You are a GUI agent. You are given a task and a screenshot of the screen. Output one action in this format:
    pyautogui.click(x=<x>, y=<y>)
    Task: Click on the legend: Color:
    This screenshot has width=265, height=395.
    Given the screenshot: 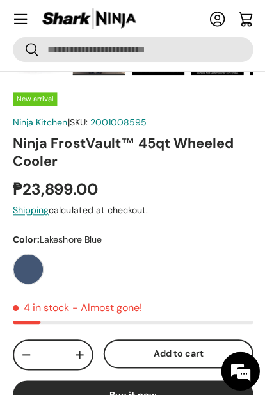 What is the action you would take?
    pyautogui.click(x=57, y=238)
    